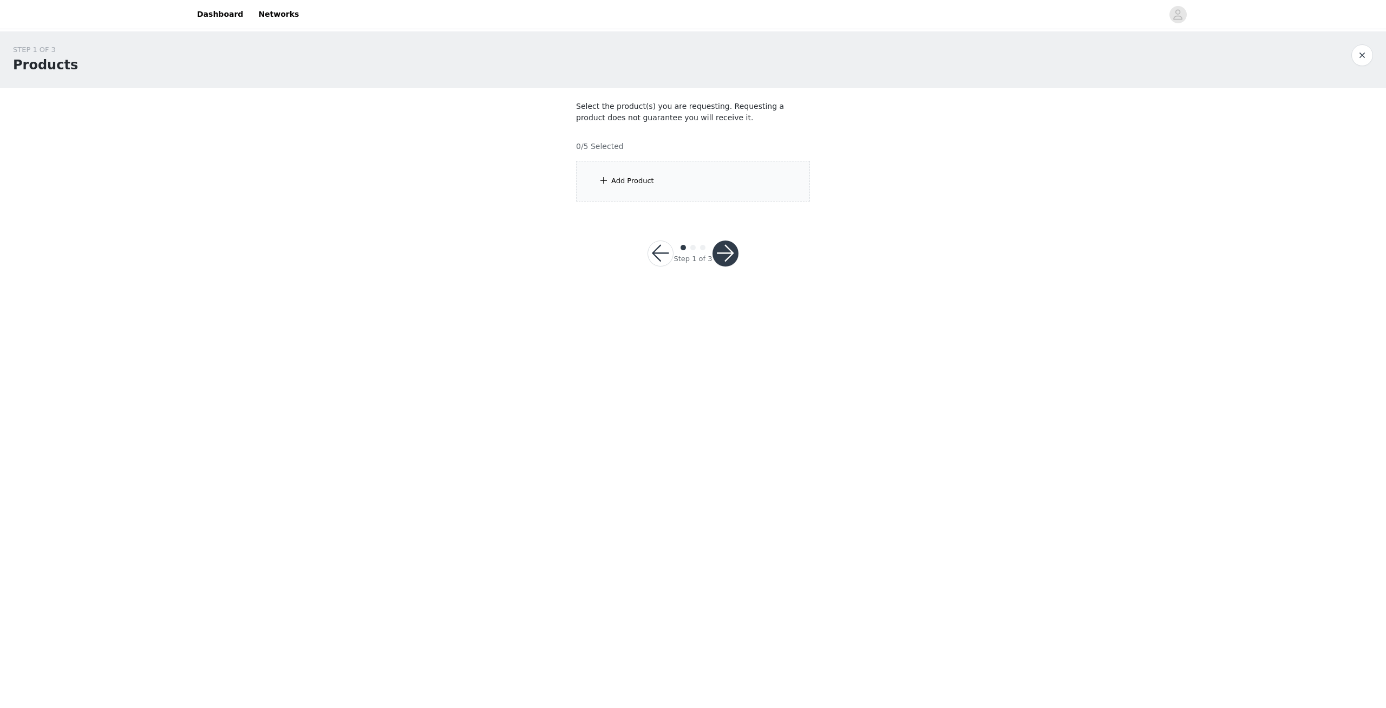 The width and height of the screenshot is (1386, 708). What do you see at coordinates (632, 181) in the screenshot?
I see `div: Add Product` at bounding box center [632, 181].